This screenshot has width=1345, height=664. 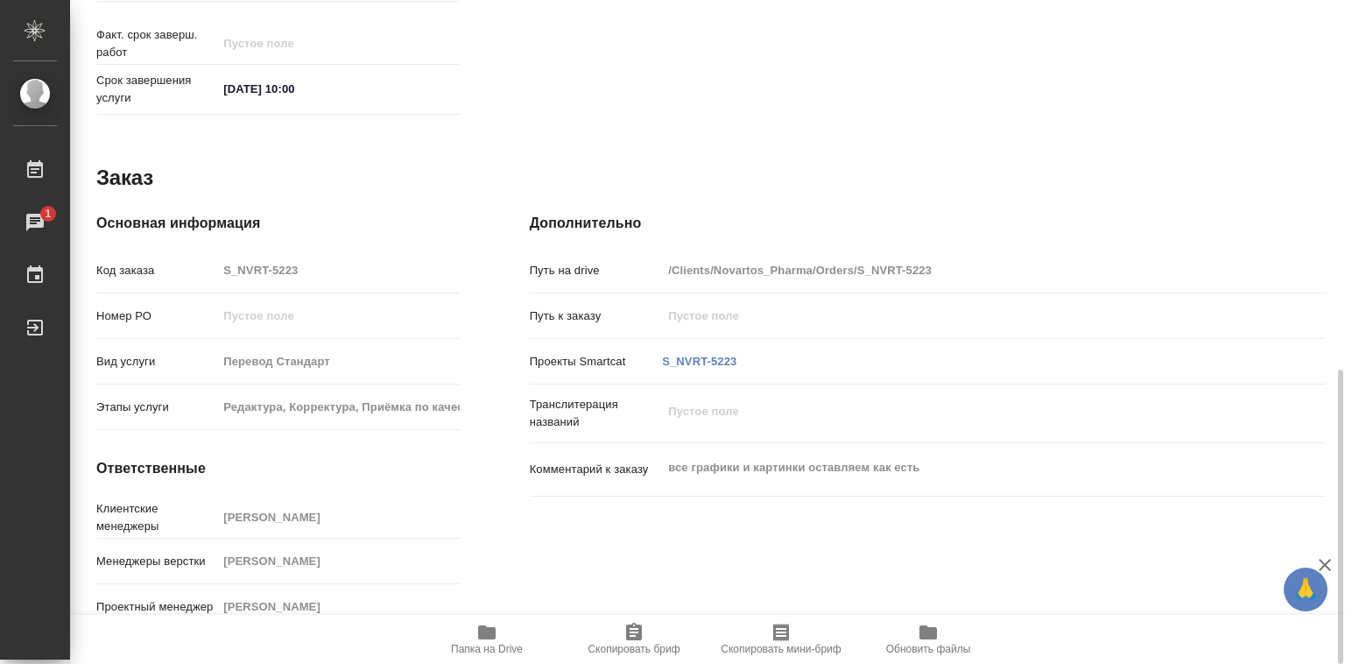 What do you see at coordinates (487, 649) in the screenshot?
I see `span: Папка на Drive` at bounding box center [487, 649].